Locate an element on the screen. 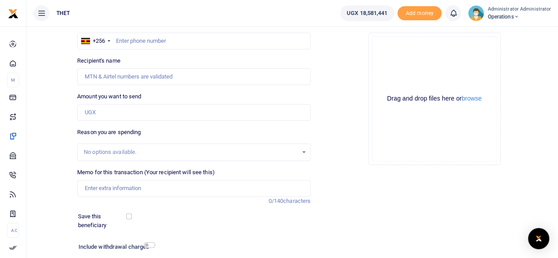  img: profile-user is located at coordinates (476, 13).